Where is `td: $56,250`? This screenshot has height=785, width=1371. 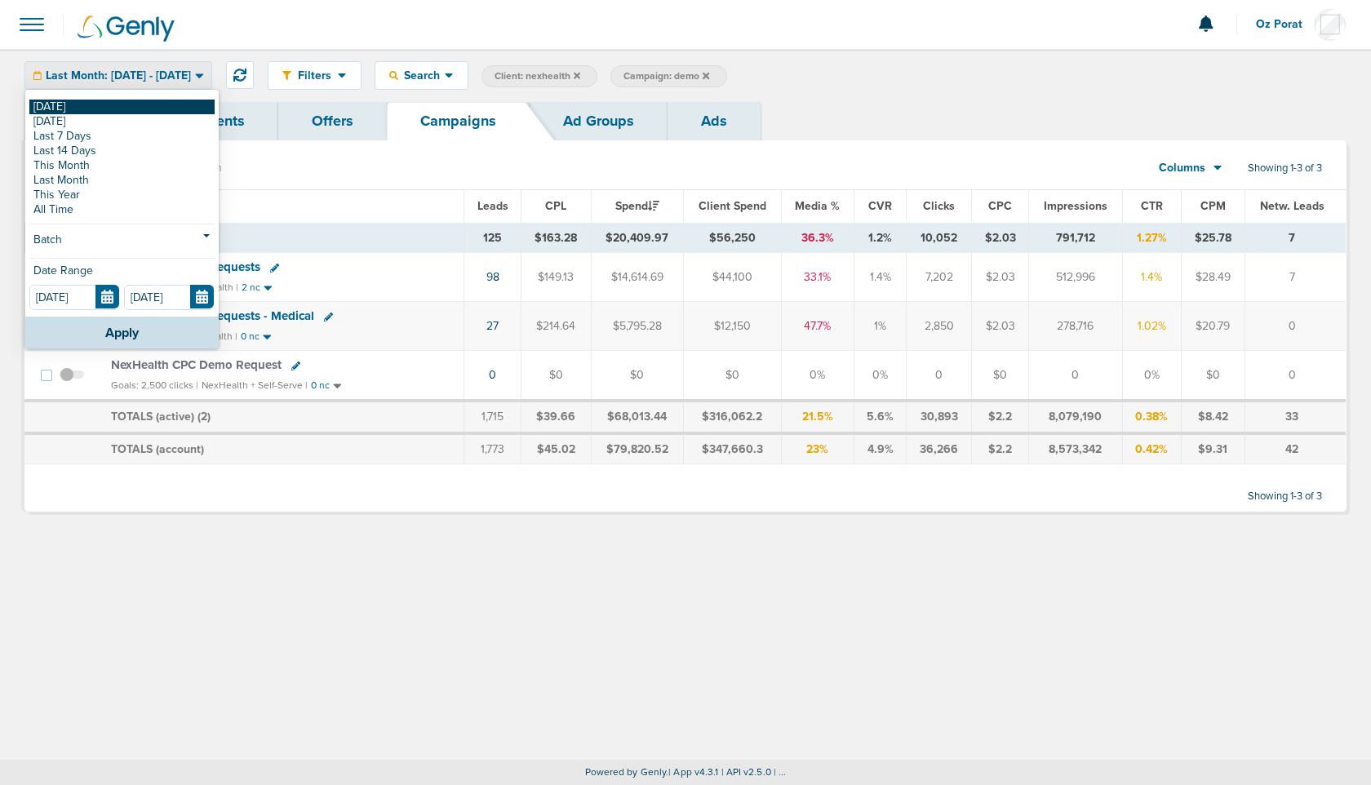
td: $56,250 is located at coordinates (732, 238).